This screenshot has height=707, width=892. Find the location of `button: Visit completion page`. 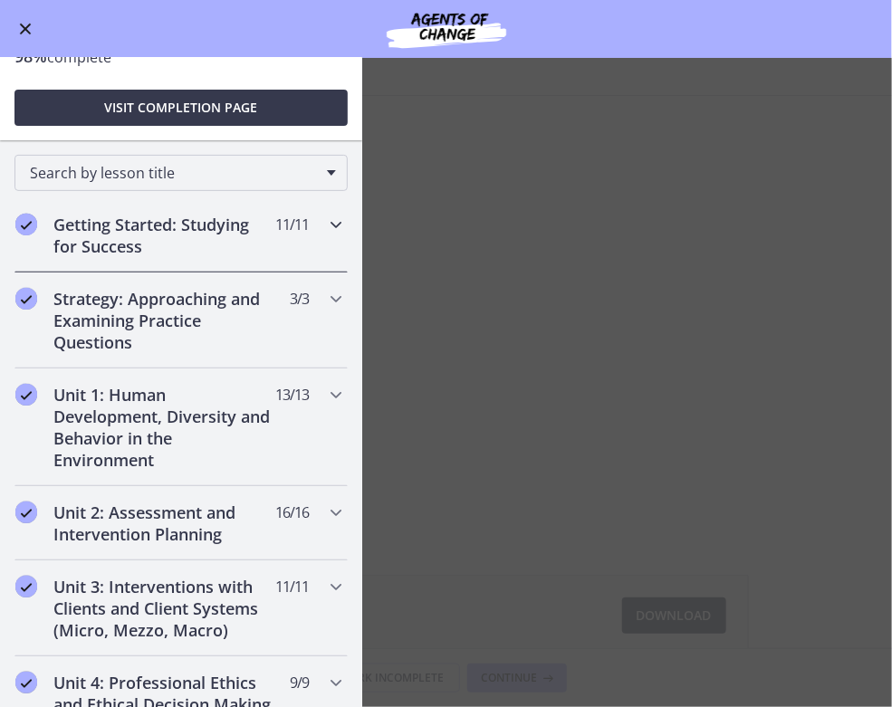

button: Visit completion page is located at coordinates (181, 108).